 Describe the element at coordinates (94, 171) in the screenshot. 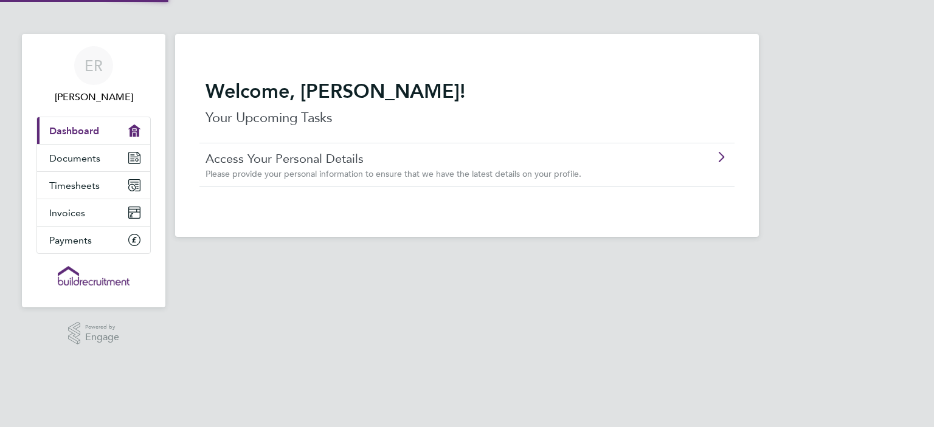

I see `nav: Main navigation` at that location.